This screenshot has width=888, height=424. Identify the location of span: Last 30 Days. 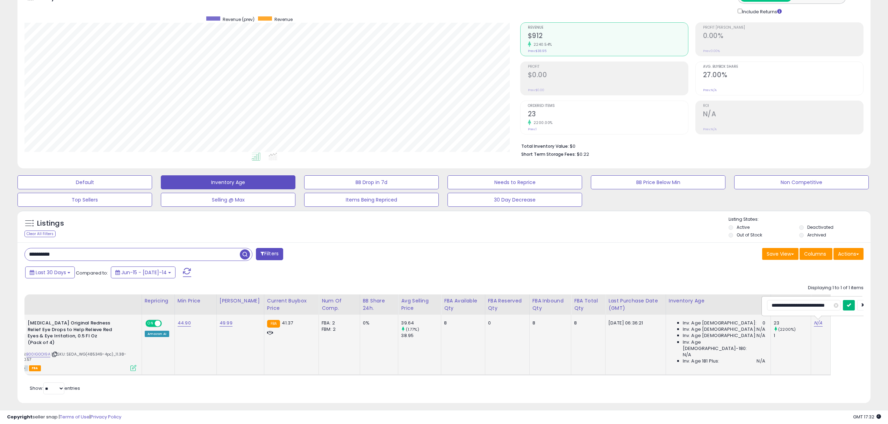
(51, 273).